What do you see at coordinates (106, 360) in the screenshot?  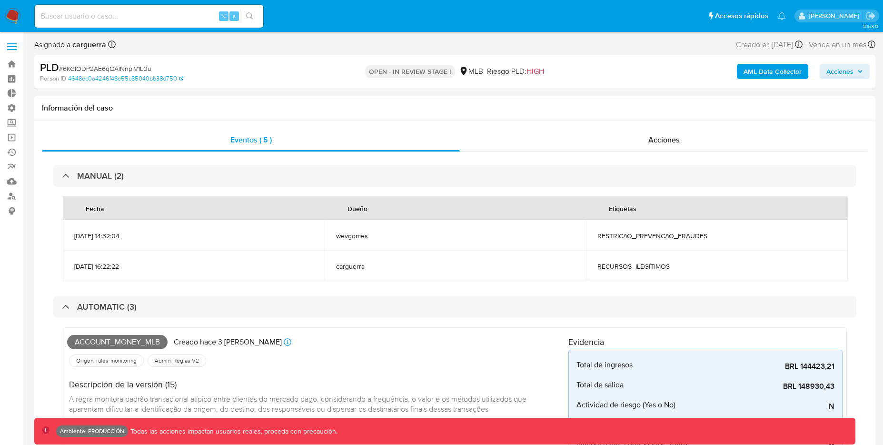 I see `span: Origen: rules-monitoring` at bounding box center [106, 360].